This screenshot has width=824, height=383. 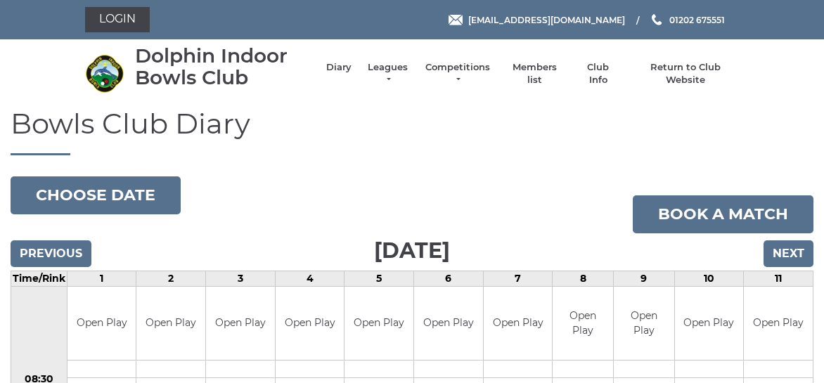 I want to click on td: 7, so click(x=517, y=278).